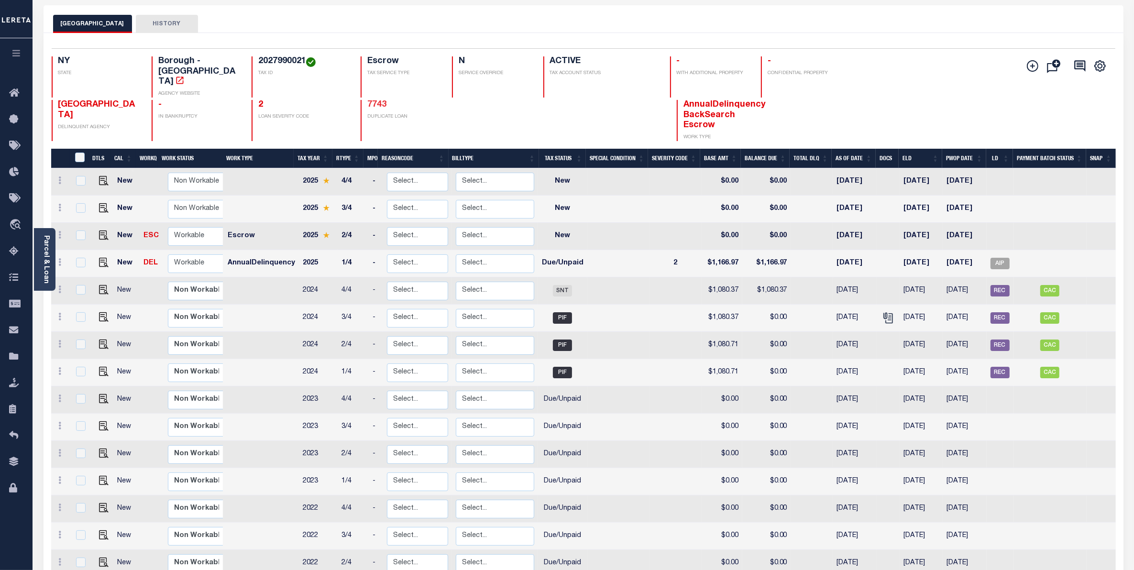  I want to click on p: TAX ID, so click(304, 73).